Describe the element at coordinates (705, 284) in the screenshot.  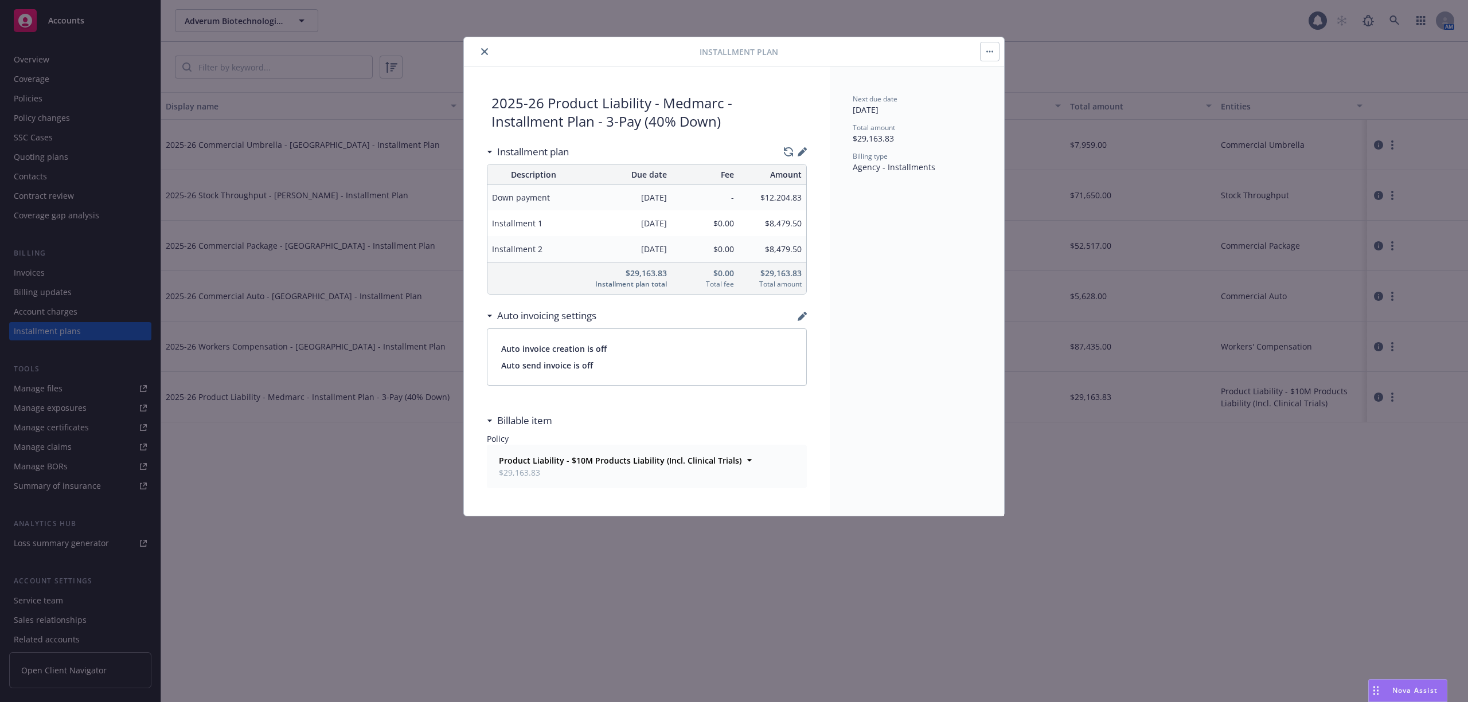
I see `span: Total fee` at that location.